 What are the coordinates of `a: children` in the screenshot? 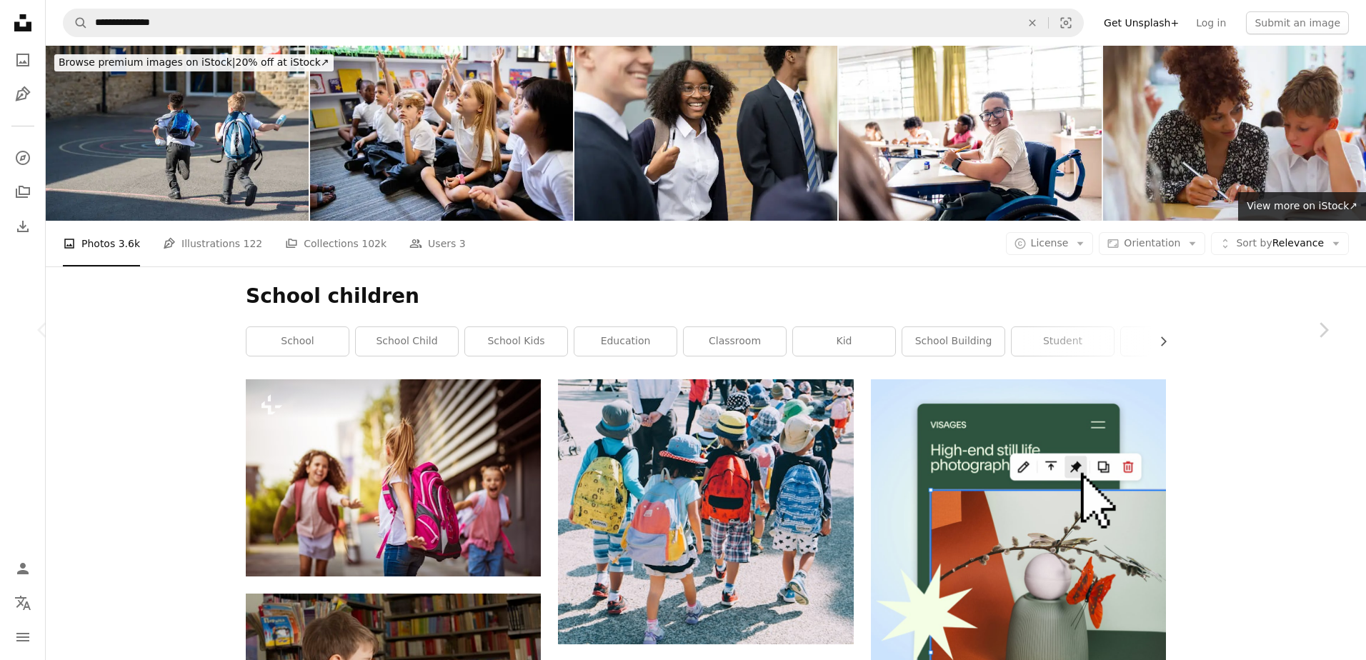 It's located at (1172, 342).